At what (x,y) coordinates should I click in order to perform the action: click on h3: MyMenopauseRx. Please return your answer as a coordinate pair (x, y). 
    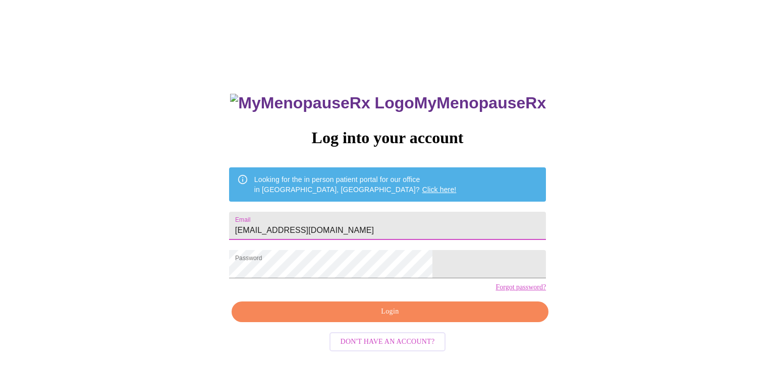
    Looking at the image, I should click on (388, 103).